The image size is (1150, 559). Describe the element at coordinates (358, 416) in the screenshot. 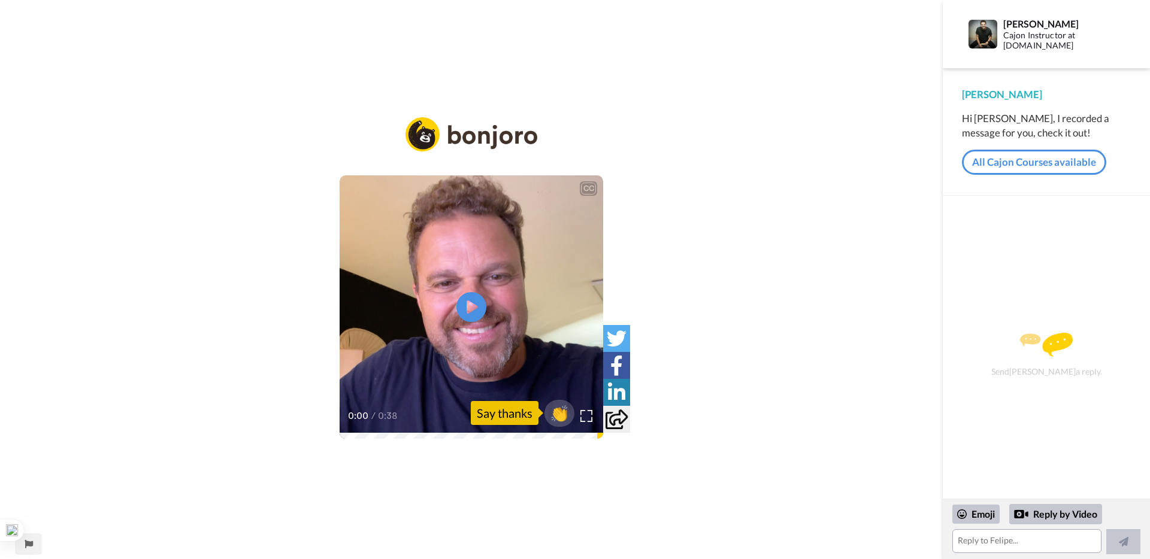

I see `span: 0:00` at that location.